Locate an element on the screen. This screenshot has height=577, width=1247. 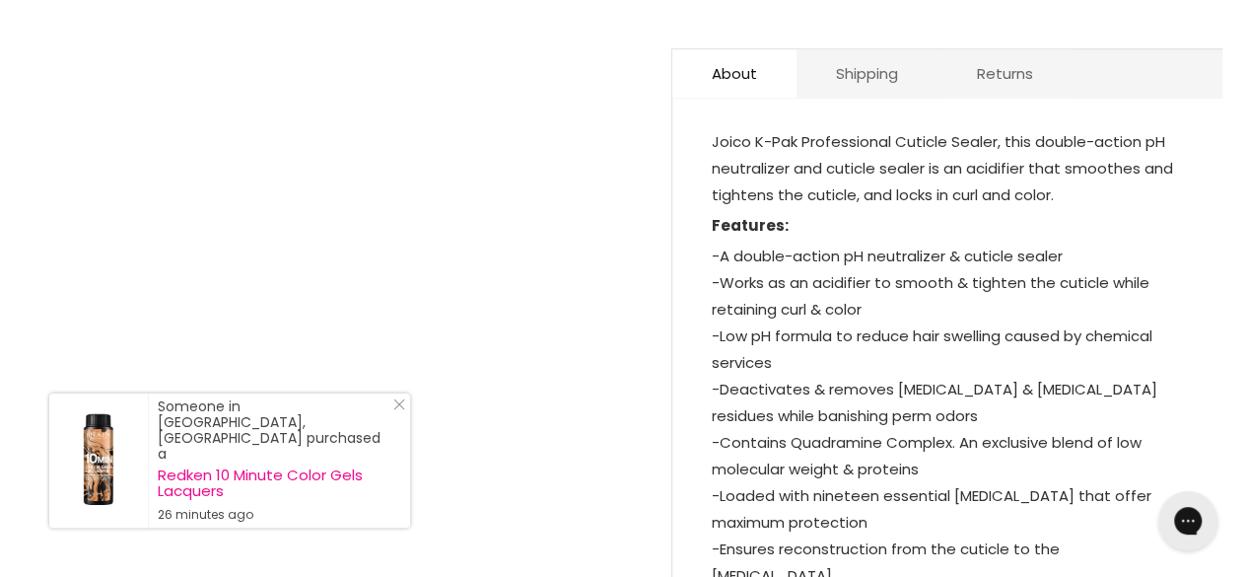
a: Redken 10 Minute Color Gels Lacquers is located at coordinates (274, 483).